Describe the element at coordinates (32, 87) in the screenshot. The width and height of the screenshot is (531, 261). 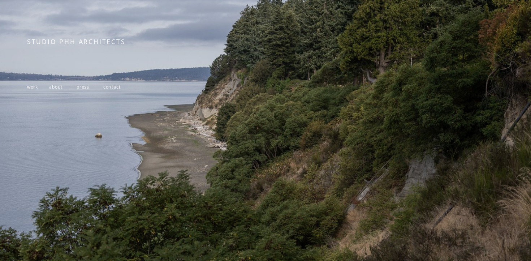
I see `span: work` at that location.